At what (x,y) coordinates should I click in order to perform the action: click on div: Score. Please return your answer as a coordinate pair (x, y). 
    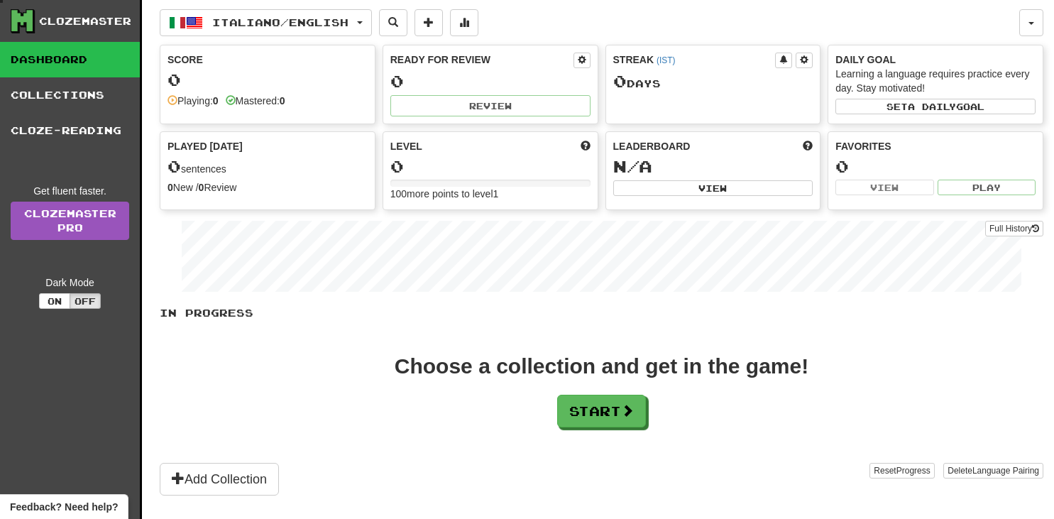
    Looking at the image, I should click on (268, 60).